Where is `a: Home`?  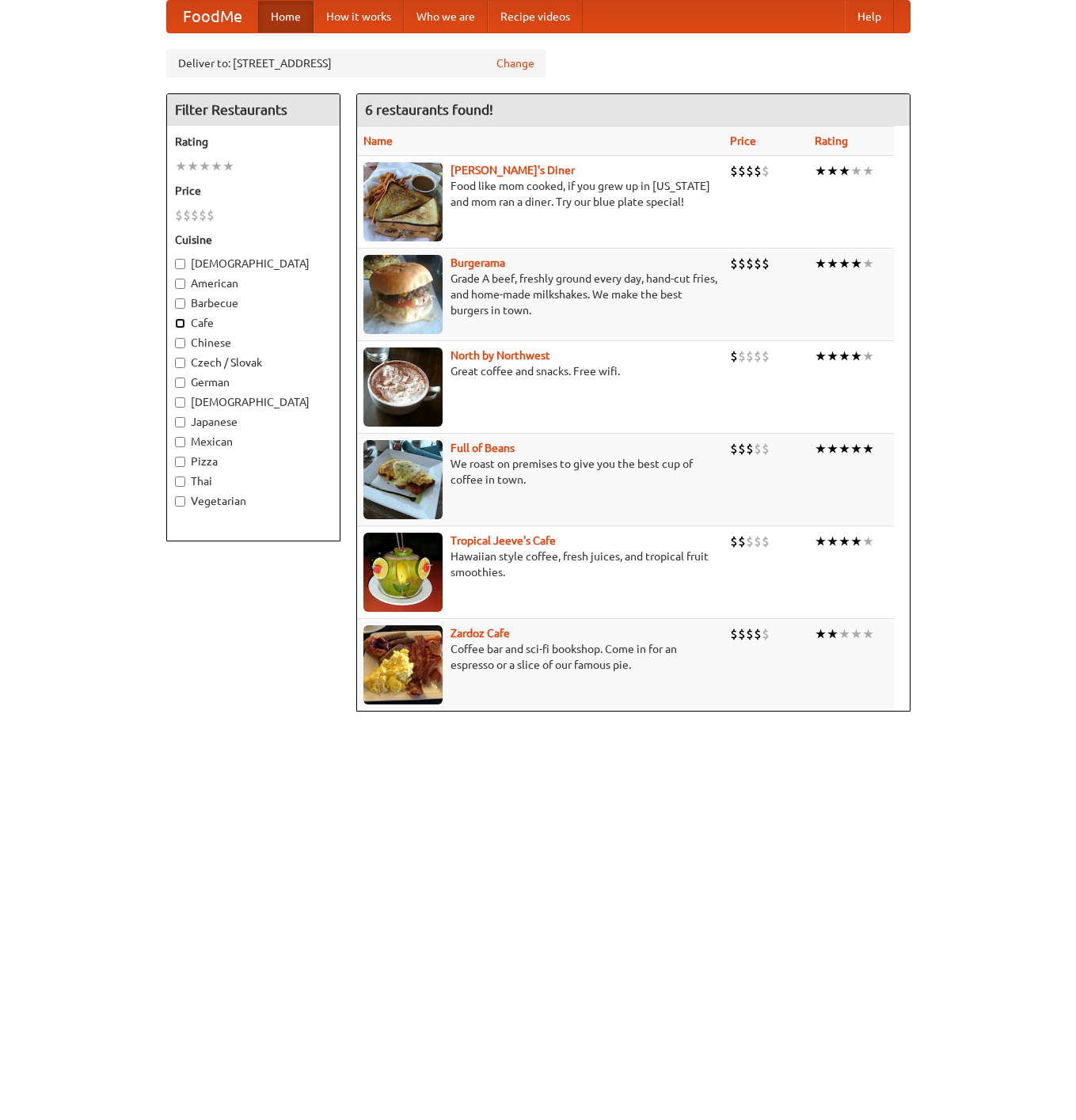
a: Home is located at coordinates (285, 16).